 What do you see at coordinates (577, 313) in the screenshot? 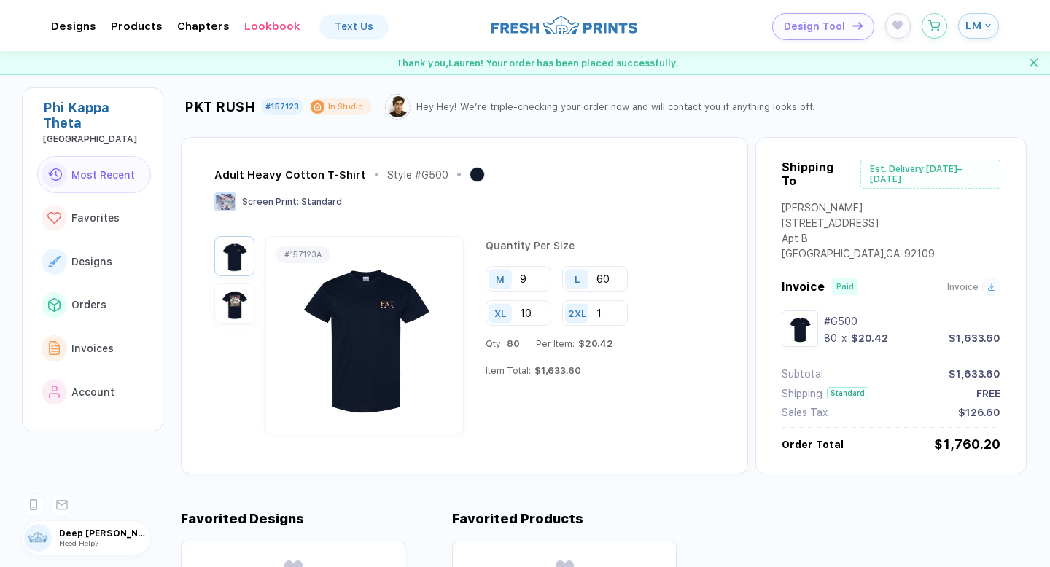
I see `div: 2XL` at bounding box center [577, 313].